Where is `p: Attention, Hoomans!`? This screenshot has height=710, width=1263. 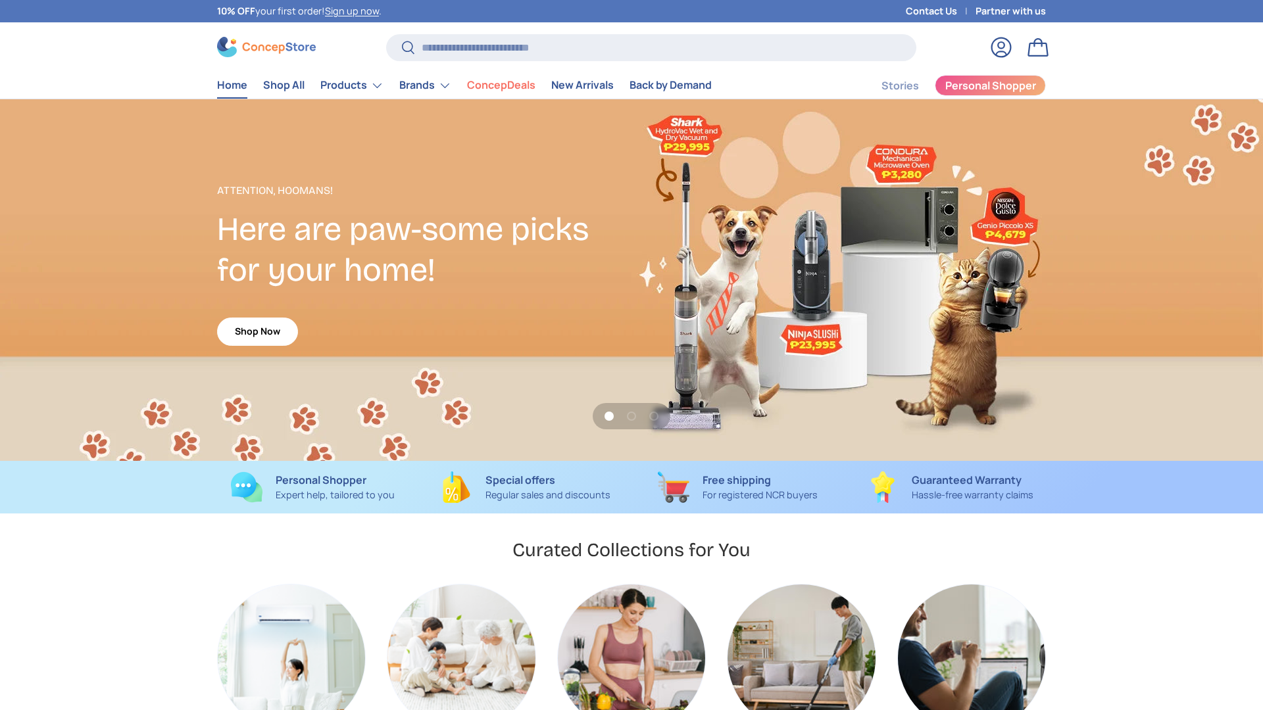
p: Attention, Hoomans! is located at coordinates (424, 191).